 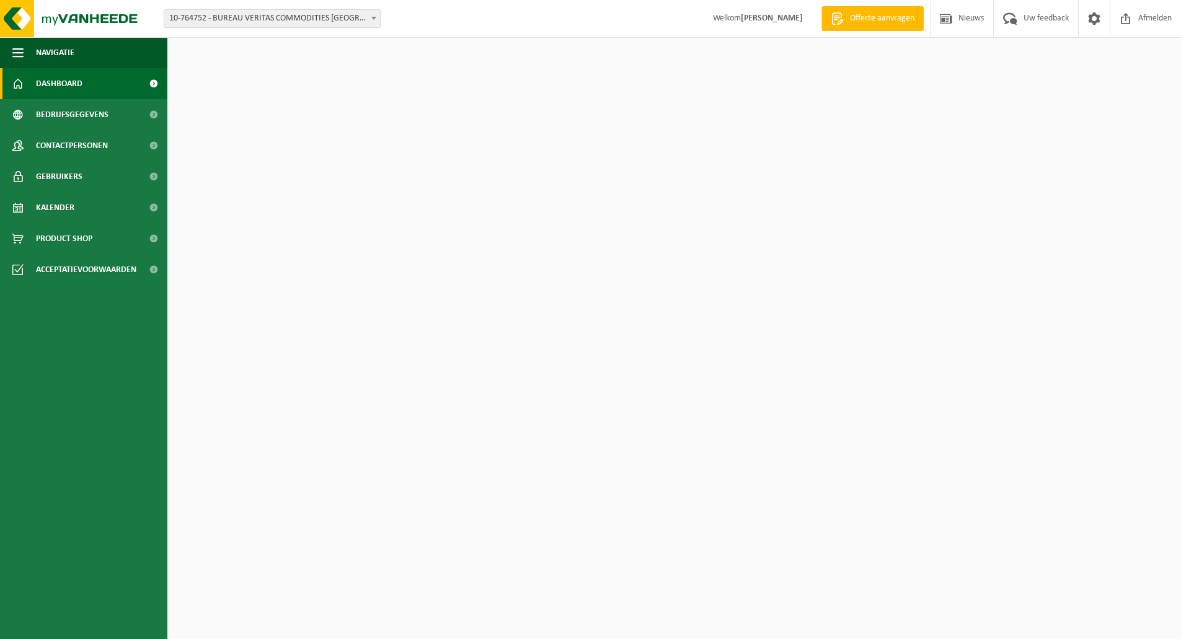 I want to click on span: Offerte aanvragen, so click(x=882, y=19).